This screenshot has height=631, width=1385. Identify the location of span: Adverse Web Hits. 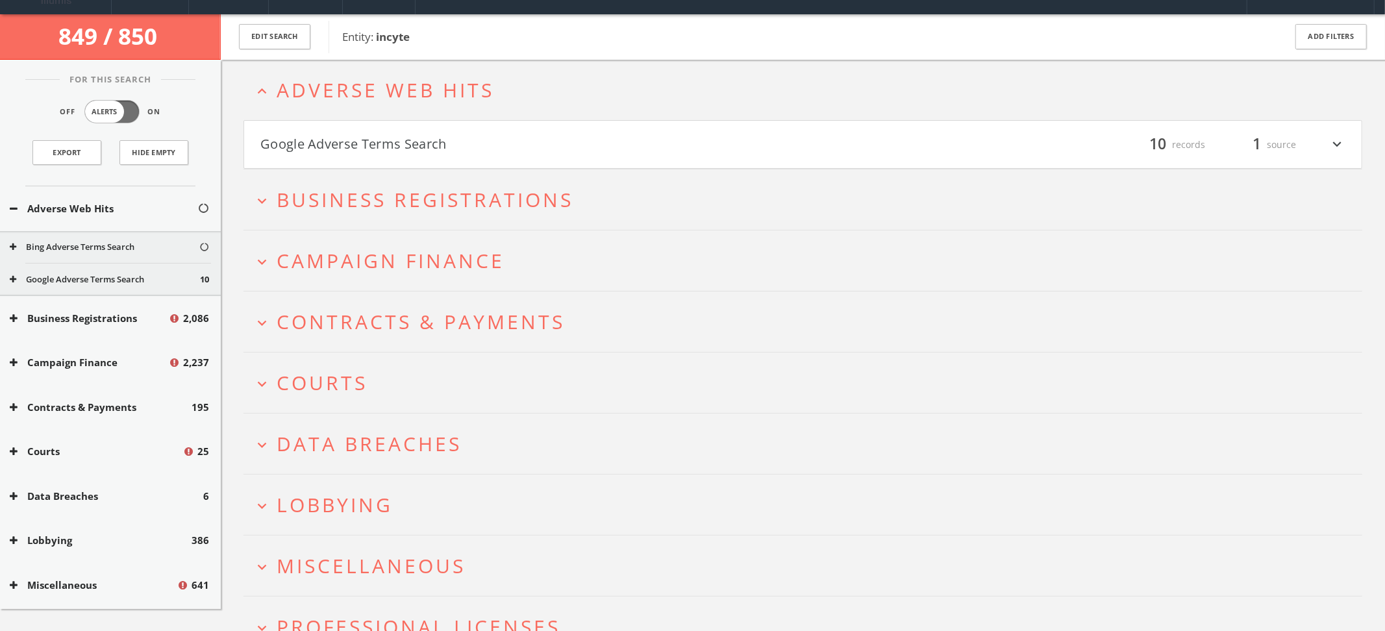
(385, 90).